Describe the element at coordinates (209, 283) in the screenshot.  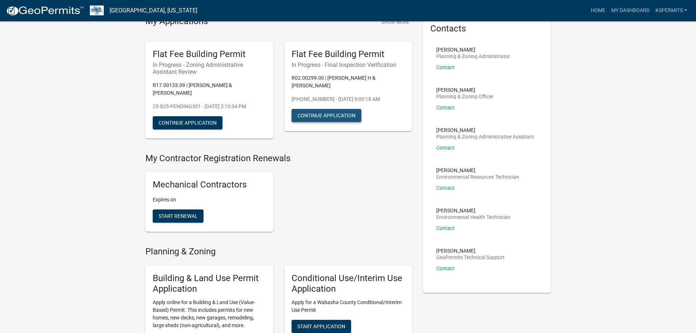
I see `h5: Building & Land Use Permit Application` at that location.